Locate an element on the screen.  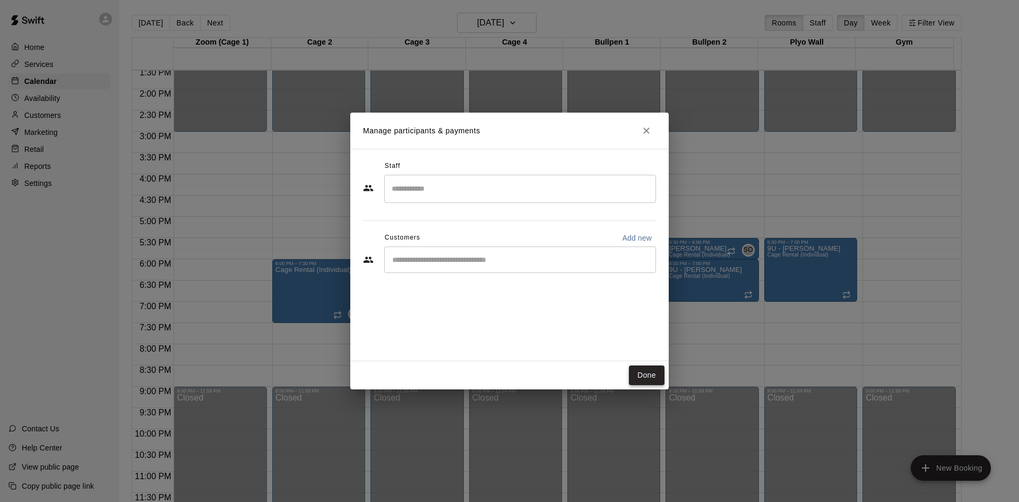
p: Manage participants & payments is located at coordinates (421, 131).